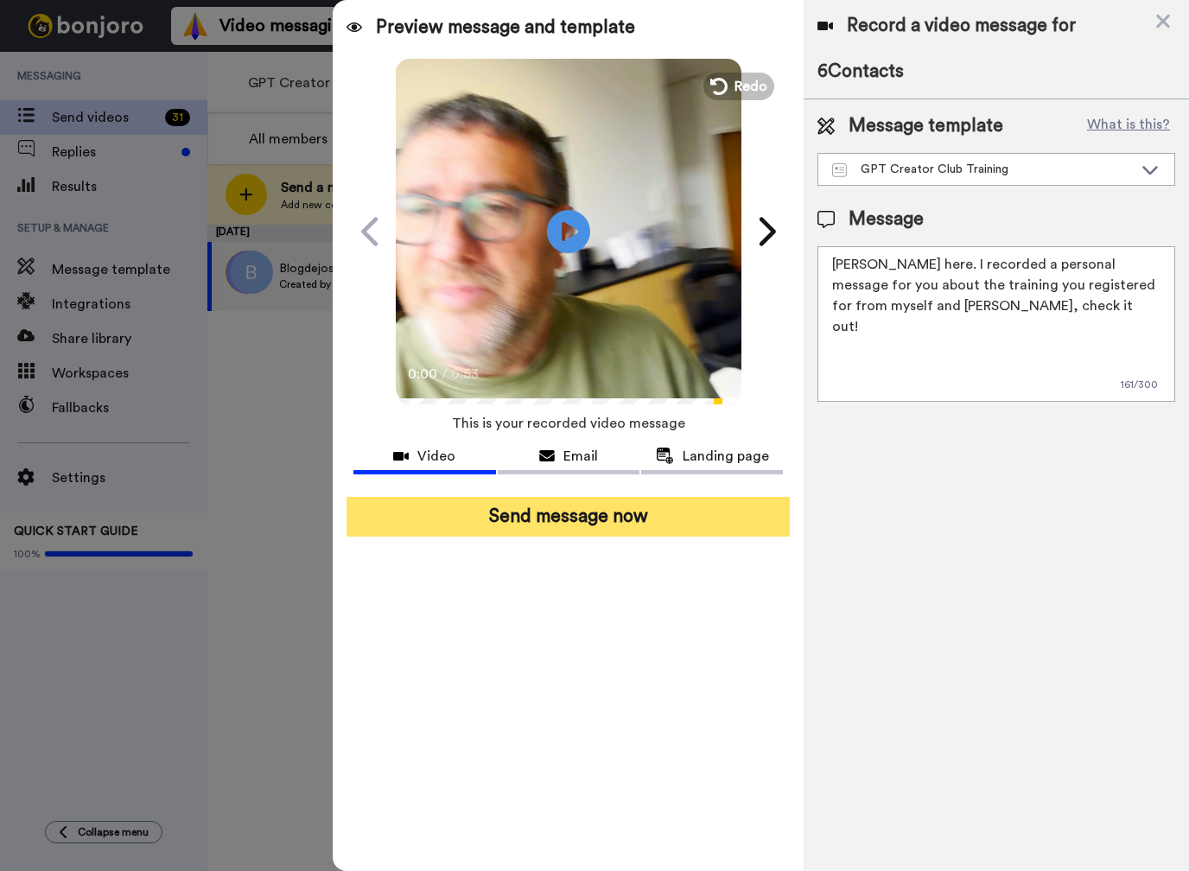 This screenshot has width=1189, height=871. What do you see at coordinates (569, 424) in the screenshot?
I see `span: This is your recorded video message` at bounding box center [569, 424].